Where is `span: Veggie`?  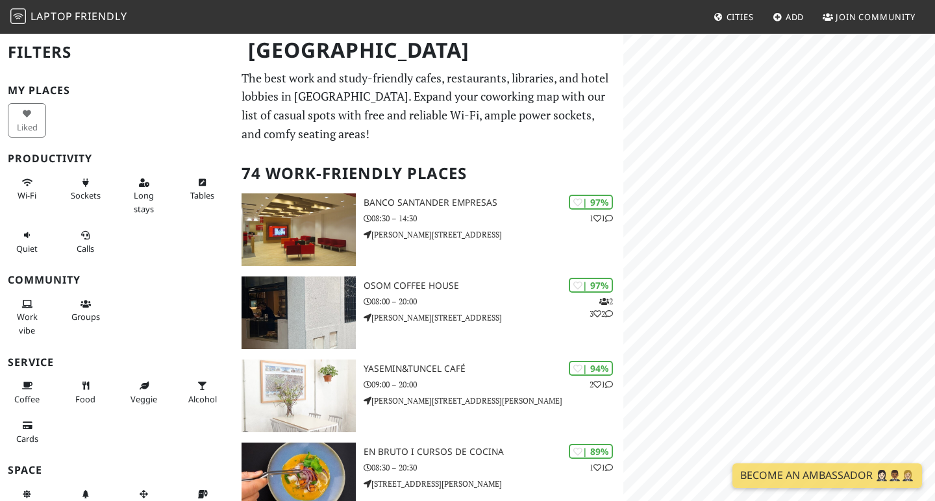 span: Veggie is located at coordinates (143, 399).